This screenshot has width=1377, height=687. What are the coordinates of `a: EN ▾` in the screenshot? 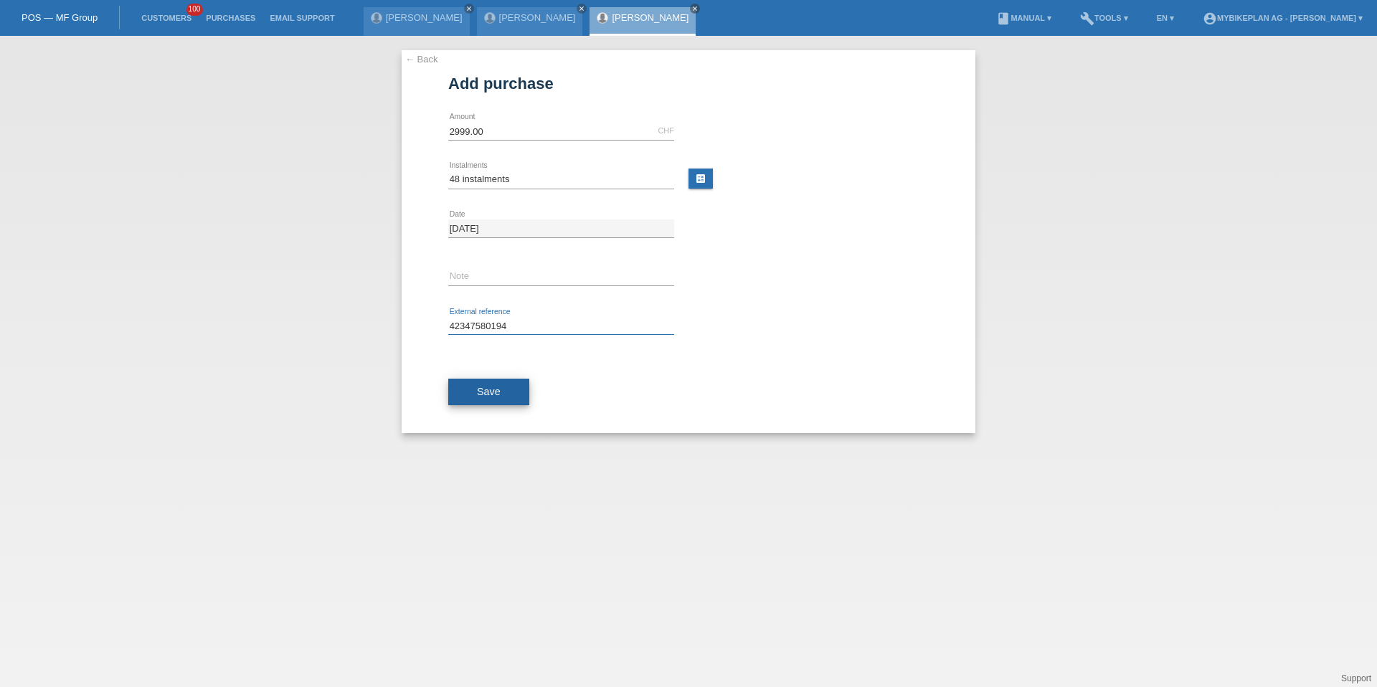 It's located at (1166, 18).